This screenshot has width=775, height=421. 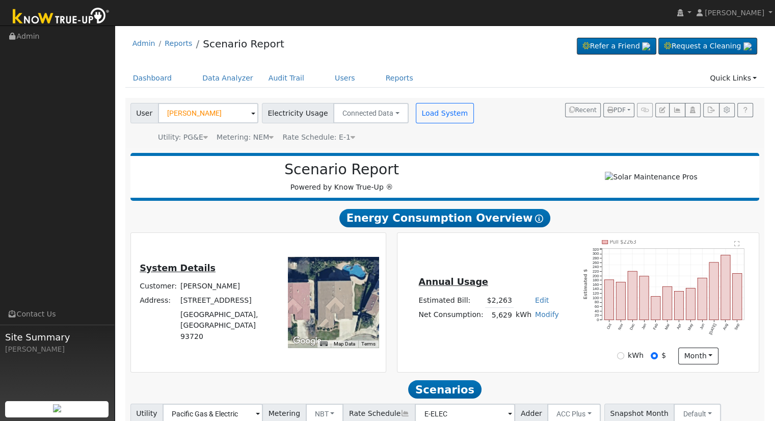 What do you see at coordinates (451, 300) in the screenshot?
I see `td: Estimated Bill:` at bounding box center [451, 300].